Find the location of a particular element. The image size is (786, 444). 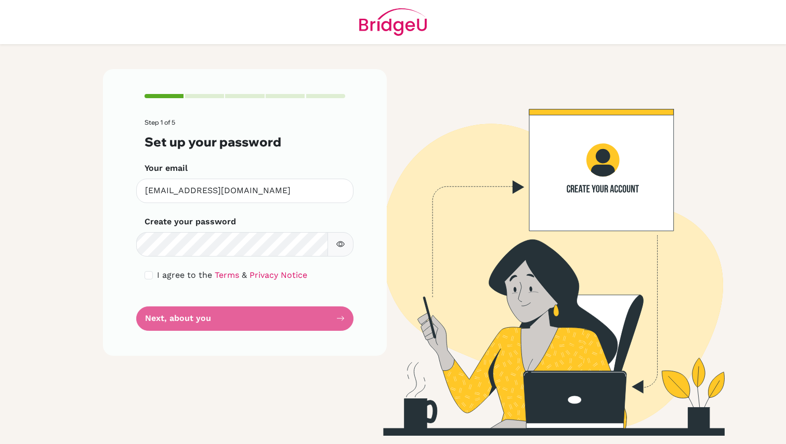

h3: Set up your password is located at coordinates (245, 142).